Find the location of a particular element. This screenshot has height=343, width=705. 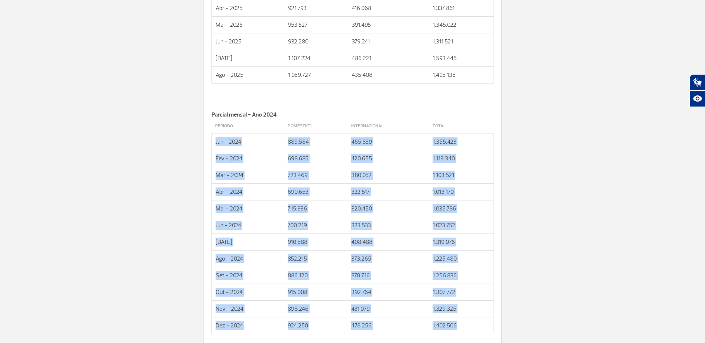

td: 1.035.786 is located at coordinates (461, 208).